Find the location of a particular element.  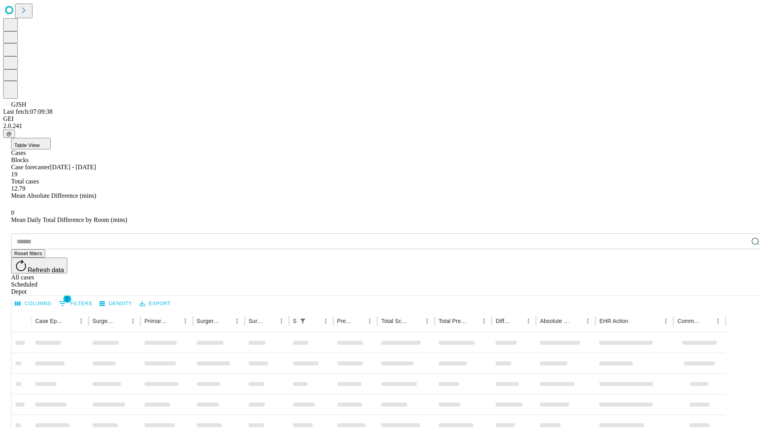

div: EHR Action is located at coordinates (614, 321).